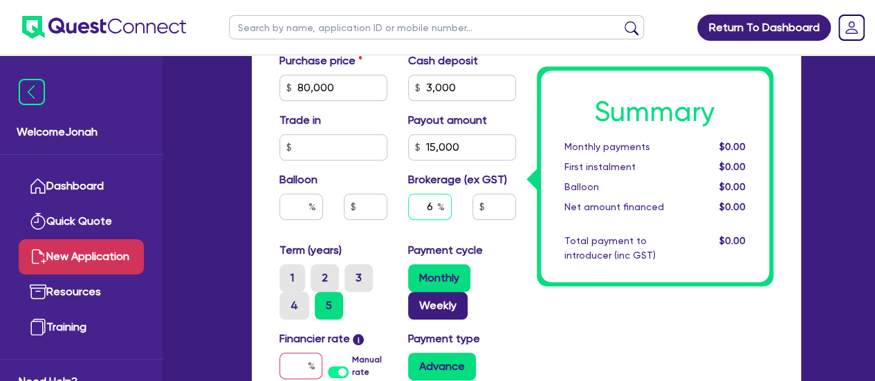  I want to click on img: new-application, so click(38, 257).